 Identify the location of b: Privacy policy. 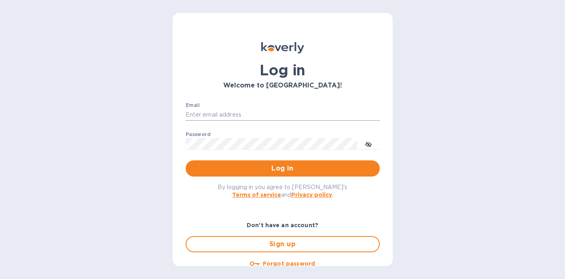
(311, 194).